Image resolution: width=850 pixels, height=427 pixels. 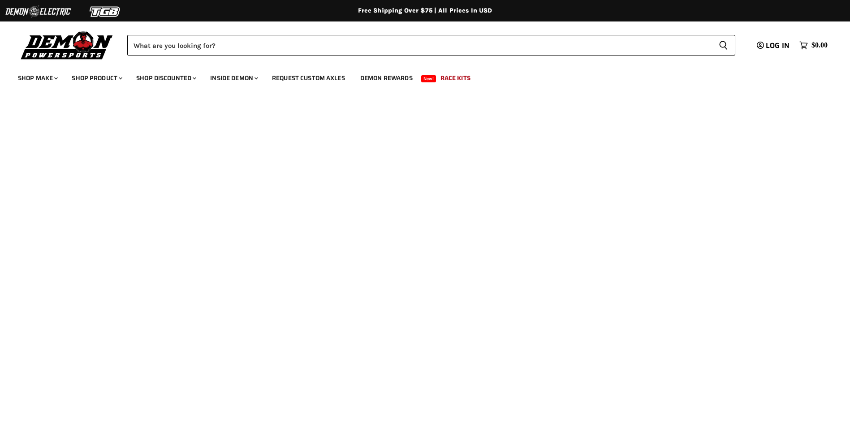 I want to click on span: $0.00, so click(x=820, y=45).